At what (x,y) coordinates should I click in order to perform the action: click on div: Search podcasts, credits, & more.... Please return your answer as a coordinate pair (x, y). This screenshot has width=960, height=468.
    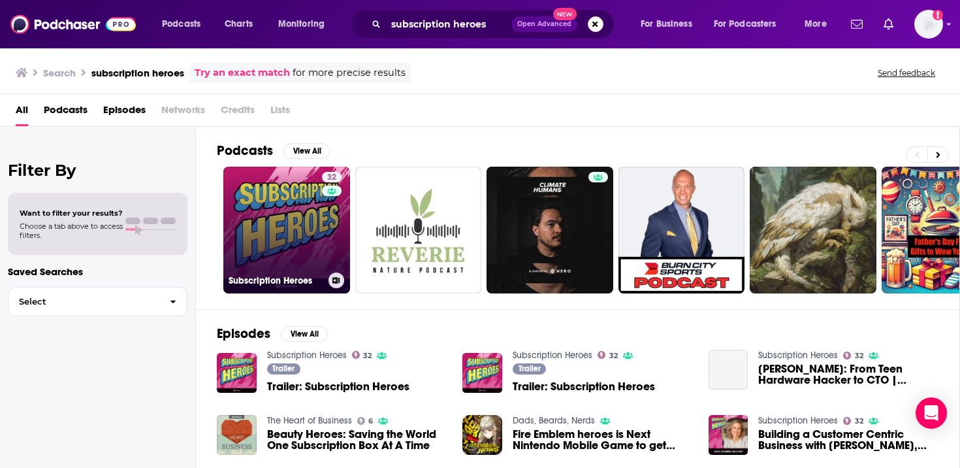
    Looking at the image, I should click on (494, 24).